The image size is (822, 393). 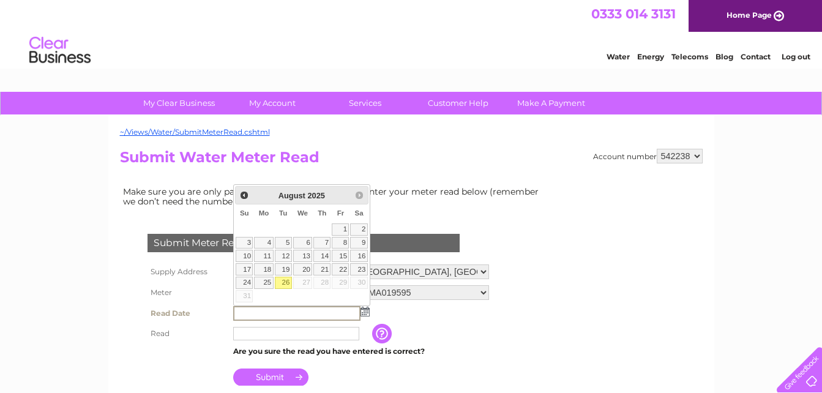 What do you see at coordinates (270, 377) in the screenshot?
I see `input: Submit` at bounding box center [270, 377].